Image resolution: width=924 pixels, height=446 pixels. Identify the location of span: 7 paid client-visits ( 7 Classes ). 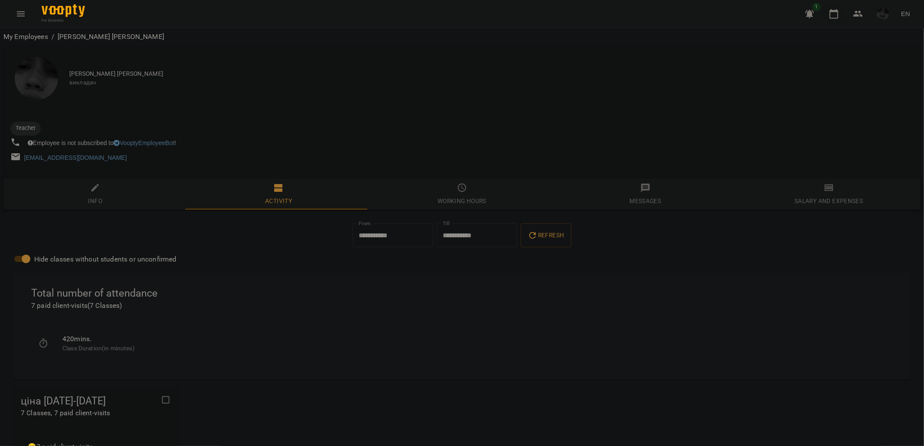
(462, 306).